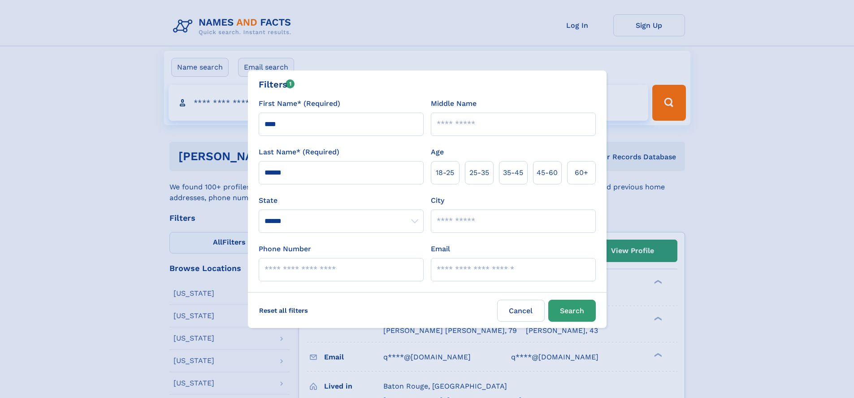  Describe the element at coordinates (479, 173) in the screenshot. I see `span: 25‑35` at that location.